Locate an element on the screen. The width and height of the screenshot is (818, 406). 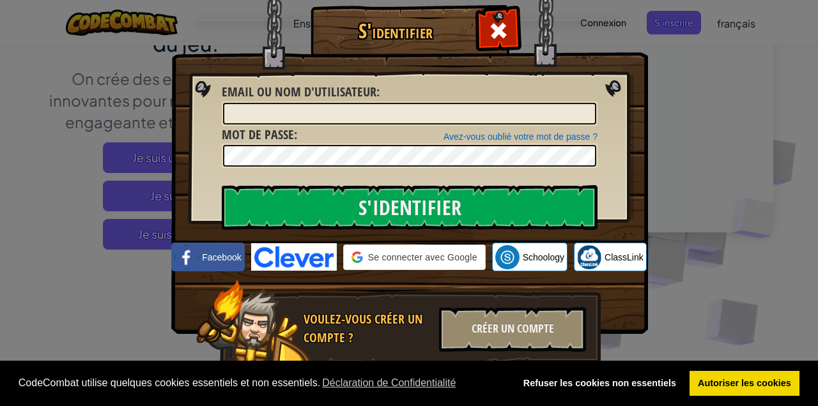
a: Avez-vous oublié votre mot de passe ? is located at coordinates (520, 137).